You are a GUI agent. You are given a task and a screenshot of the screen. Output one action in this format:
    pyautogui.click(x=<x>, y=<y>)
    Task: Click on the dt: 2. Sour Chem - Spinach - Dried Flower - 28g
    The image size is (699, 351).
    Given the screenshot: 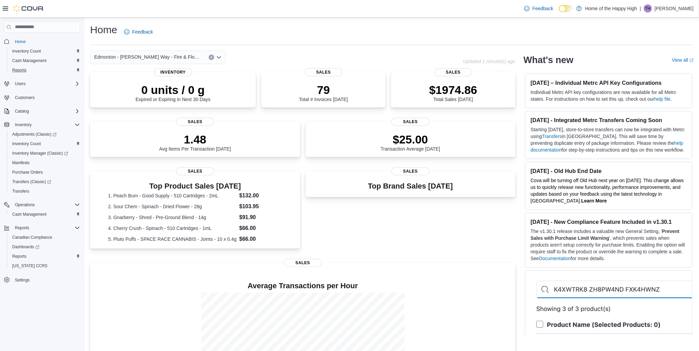 What is the action you would take?
    pyautogui.click(x=172, y=206)
    